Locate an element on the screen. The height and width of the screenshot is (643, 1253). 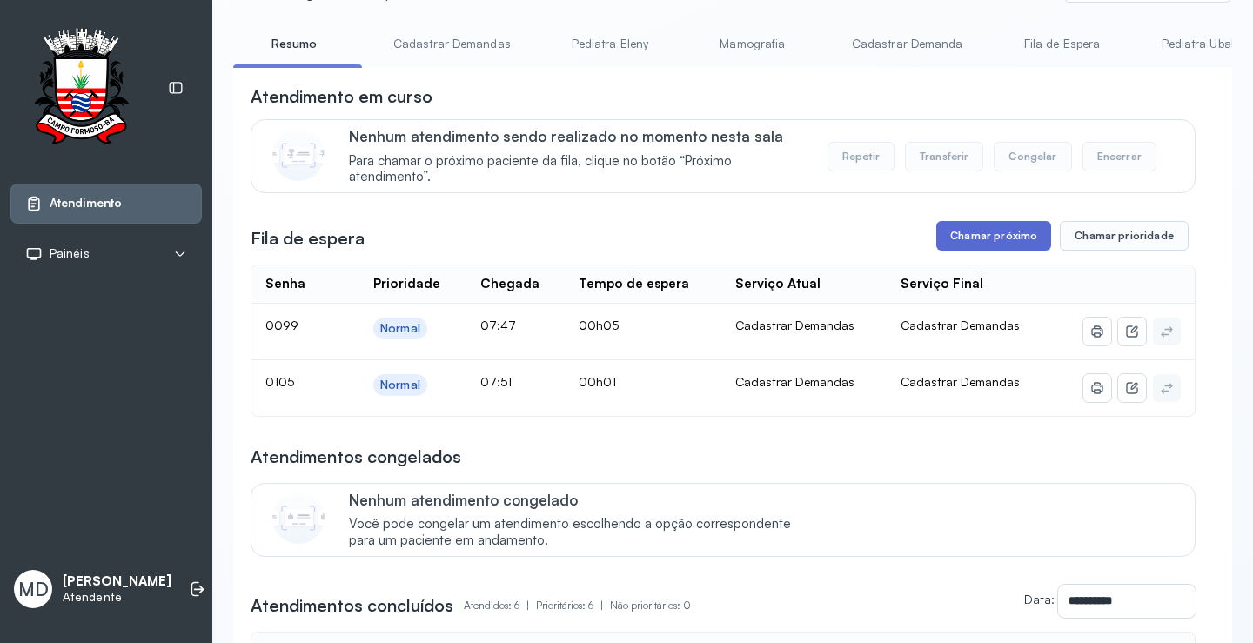
button: Congelar is located at coordinates (1032, 157).